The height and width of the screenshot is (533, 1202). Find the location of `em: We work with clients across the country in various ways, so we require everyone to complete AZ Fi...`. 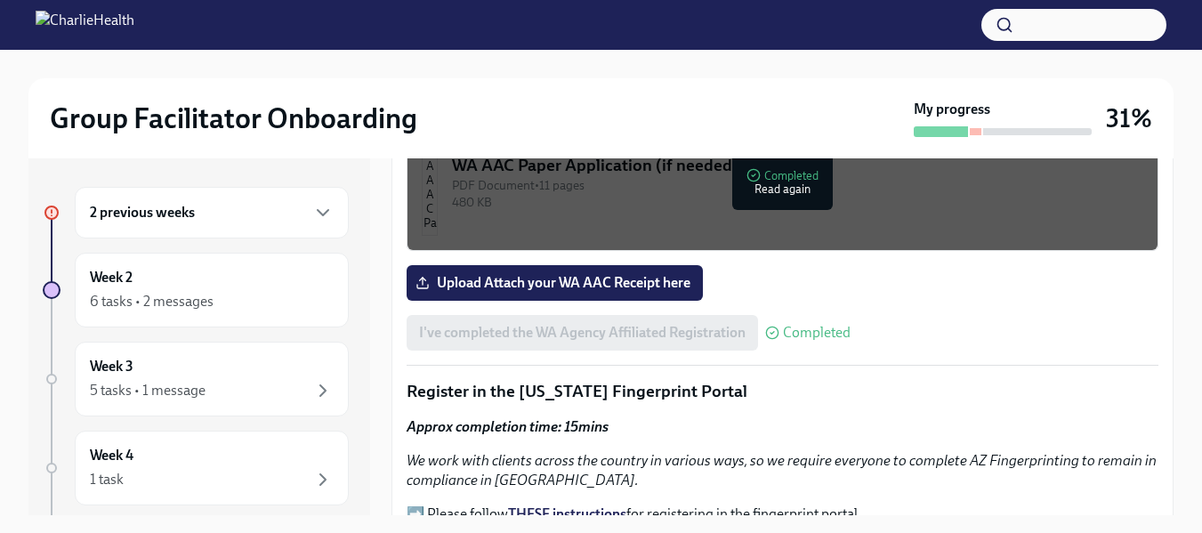

em: We work with clients across the country in various ways, so we require everyone to complete AZ Fi... is located at coordinates (781, 470).